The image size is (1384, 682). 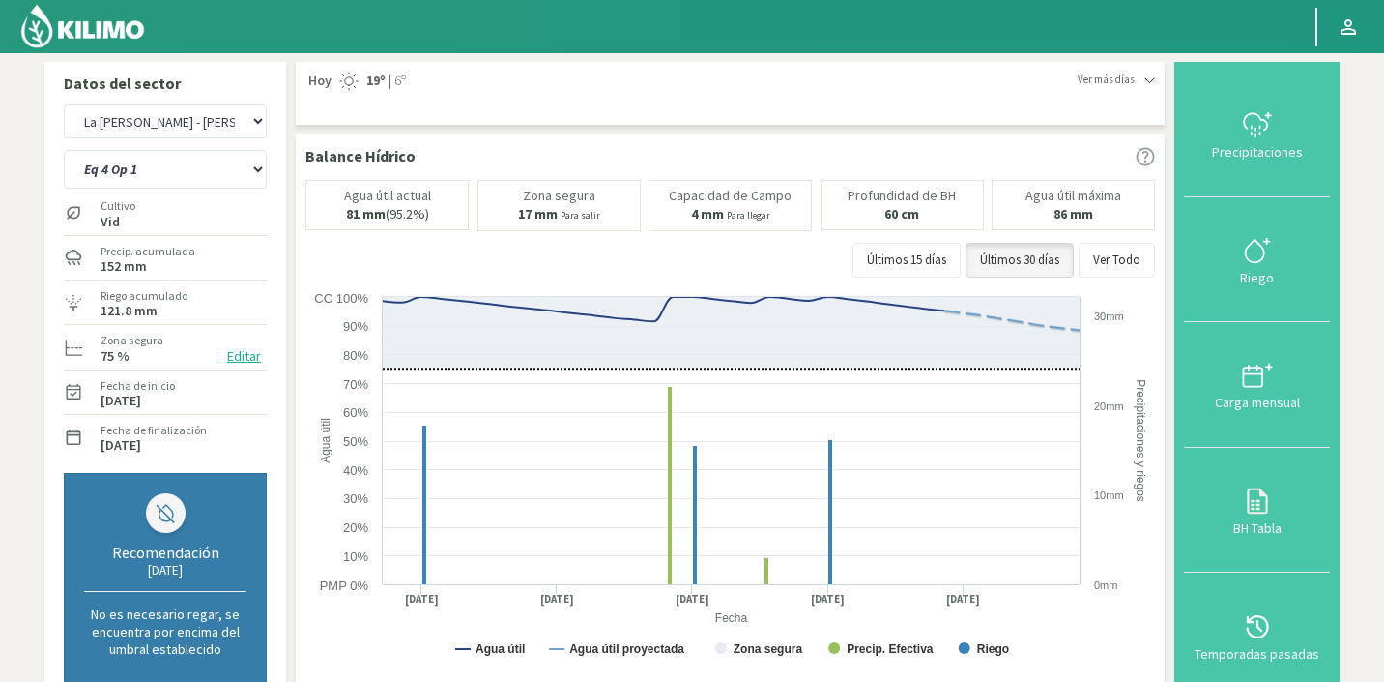 I want to click on text: Zona segura, so click(x=769, y=649).